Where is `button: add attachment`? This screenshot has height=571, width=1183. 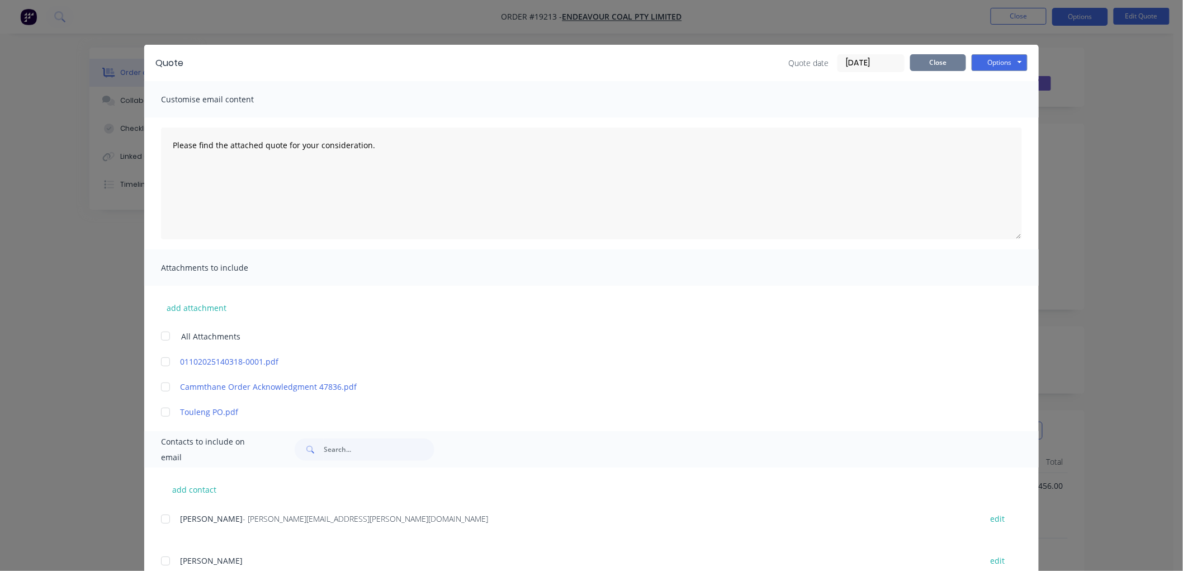
button: add attachment is located at coordinates (196, 307).